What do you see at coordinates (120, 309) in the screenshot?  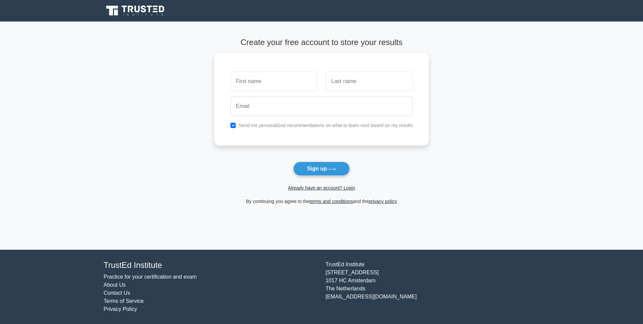 I see `a: Privacy Policy` at bounding box center [120, 309].